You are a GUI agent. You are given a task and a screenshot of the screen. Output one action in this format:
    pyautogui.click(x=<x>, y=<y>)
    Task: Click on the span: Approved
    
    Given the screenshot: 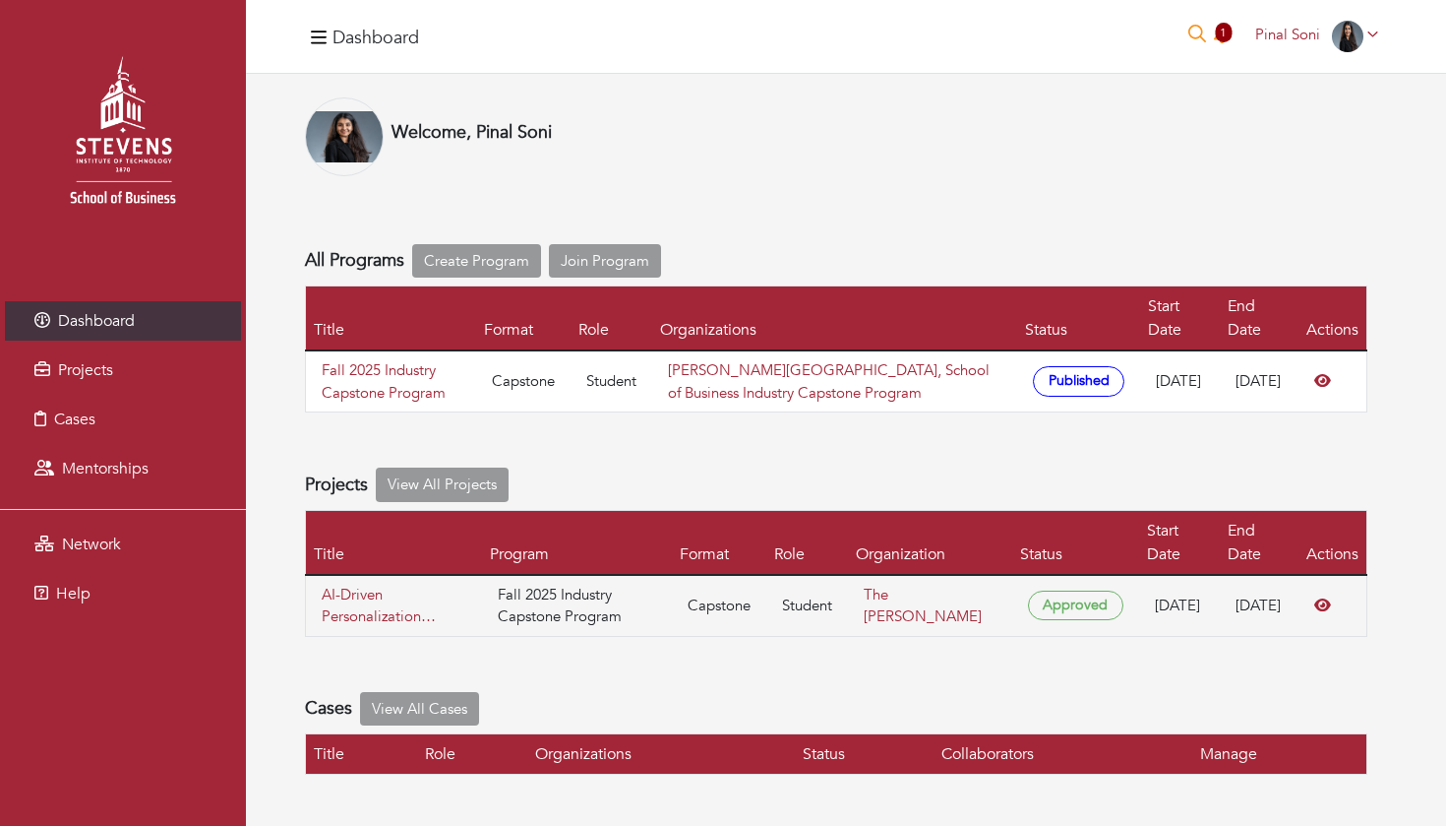 What is the action you would take?
    pyautogui.click(x=1075, y=605)
    